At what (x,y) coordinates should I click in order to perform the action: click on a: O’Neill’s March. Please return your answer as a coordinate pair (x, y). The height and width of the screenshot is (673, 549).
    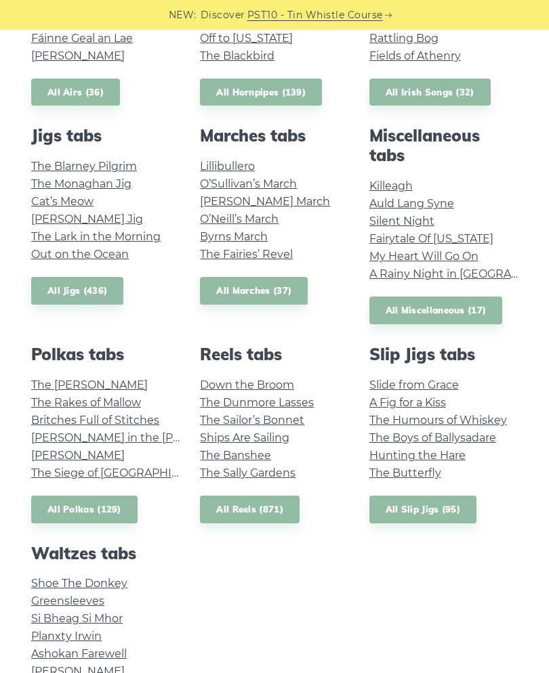
    Looking at the image, I should click on (239, 219).